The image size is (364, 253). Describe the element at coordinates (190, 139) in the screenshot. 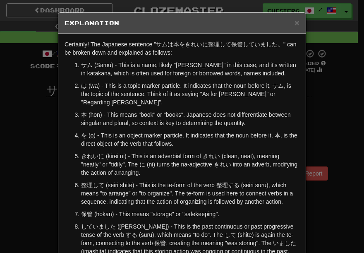

I see `p: を (o) - This is an object marker particle. It indicates that the noun before it, 本, is the direct...` at that location.